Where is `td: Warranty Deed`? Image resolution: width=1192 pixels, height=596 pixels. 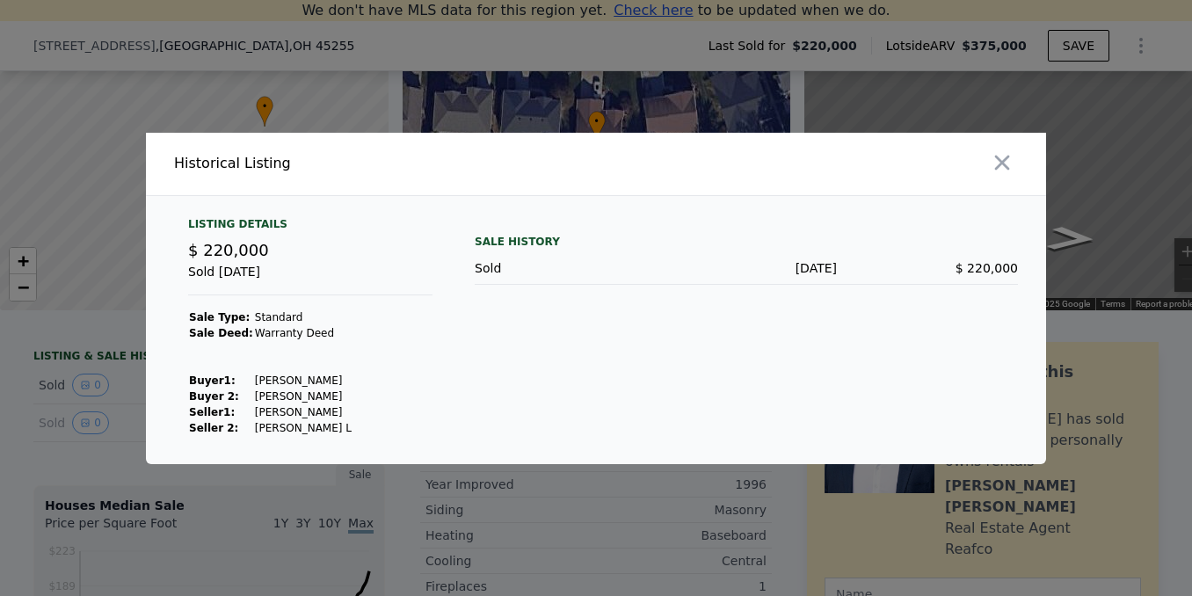
td: Warranty Deed is located at coordinates (303, 333).